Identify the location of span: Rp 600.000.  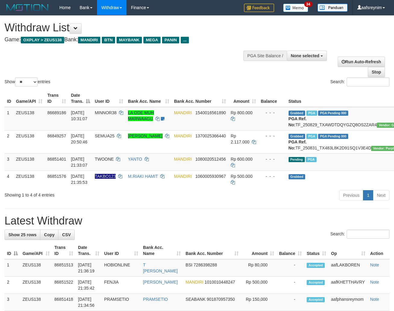
(242, 159).